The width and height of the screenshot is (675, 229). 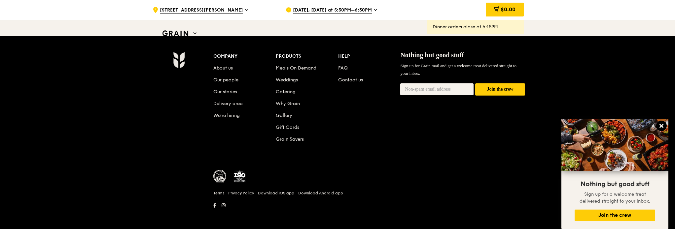 I want to click on img: DSC07876-Edit02-Large.jpeg, so click(x=615, y=145).